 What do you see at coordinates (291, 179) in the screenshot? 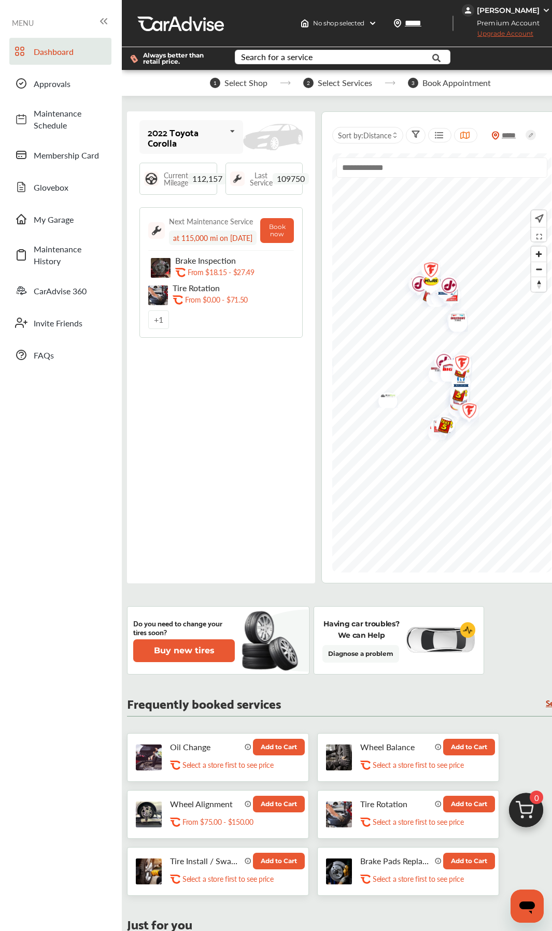
I see `span: 109750` at bounding box center [291, 179].